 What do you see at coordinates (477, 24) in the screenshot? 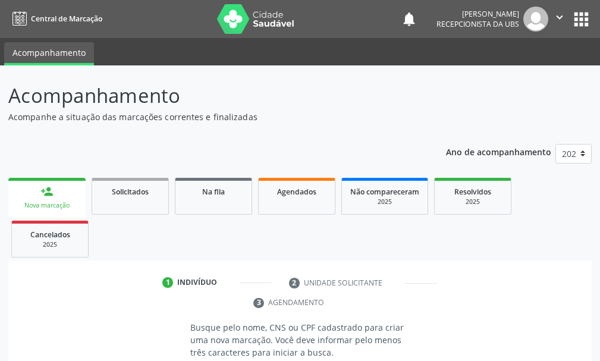
I see `span: Recepcionista da UBS` at bounding box center [477, 24].